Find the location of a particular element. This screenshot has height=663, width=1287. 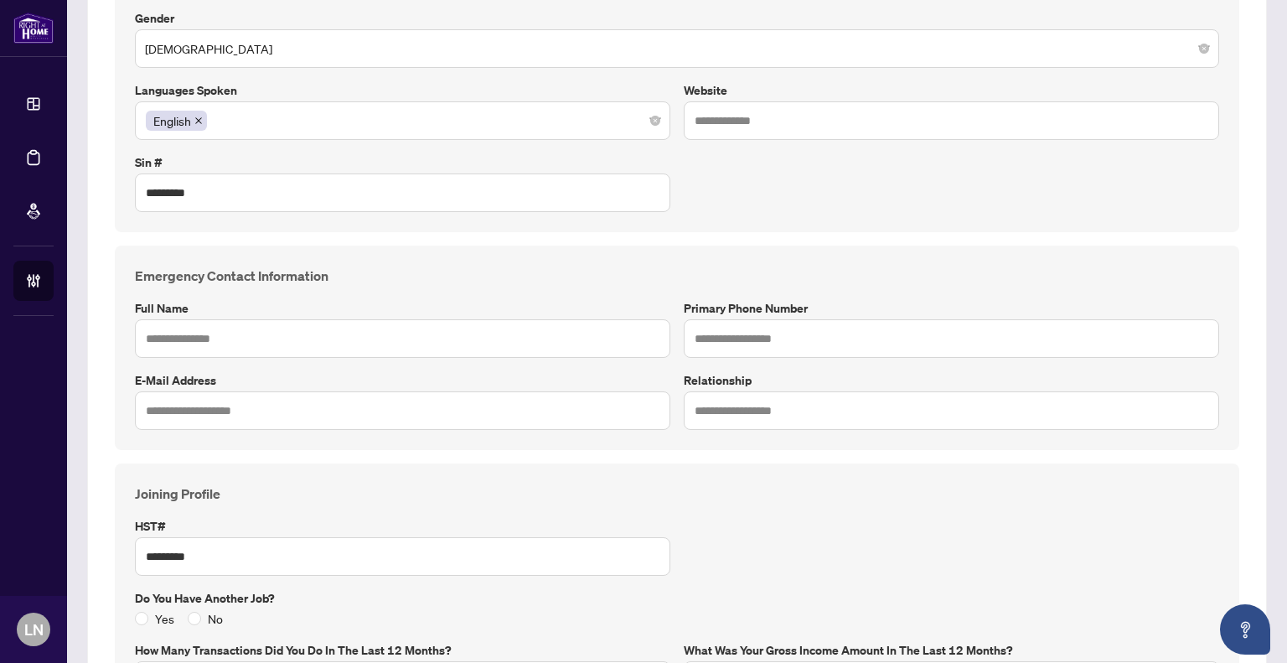

button: Open asap is located at coordinates (1245, 629).